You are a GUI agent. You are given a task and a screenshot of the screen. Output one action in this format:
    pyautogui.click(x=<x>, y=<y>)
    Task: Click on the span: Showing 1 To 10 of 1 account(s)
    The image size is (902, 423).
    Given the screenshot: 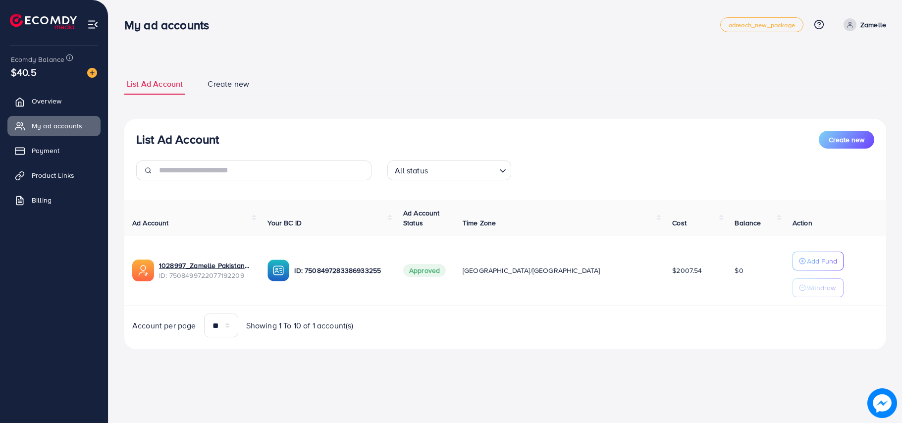 What is the action you would take?
    pyautogui.click(x=300, y=325)
    